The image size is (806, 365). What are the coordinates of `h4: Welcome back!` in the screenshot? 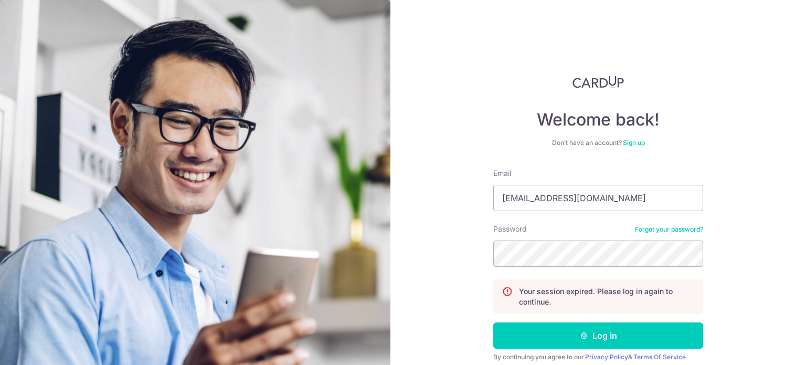 It's located at (599, 120).